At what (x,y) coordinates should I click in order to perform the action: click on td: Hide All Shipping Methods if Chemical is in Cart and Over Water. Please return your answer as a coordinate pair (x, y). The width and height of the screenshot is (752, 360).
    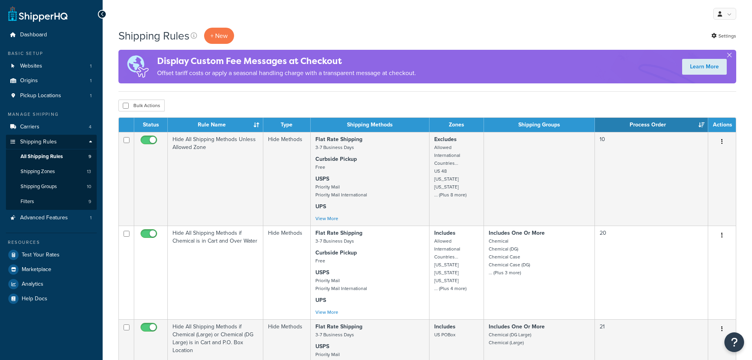
    Looking at the image, I should click on (216, 272).